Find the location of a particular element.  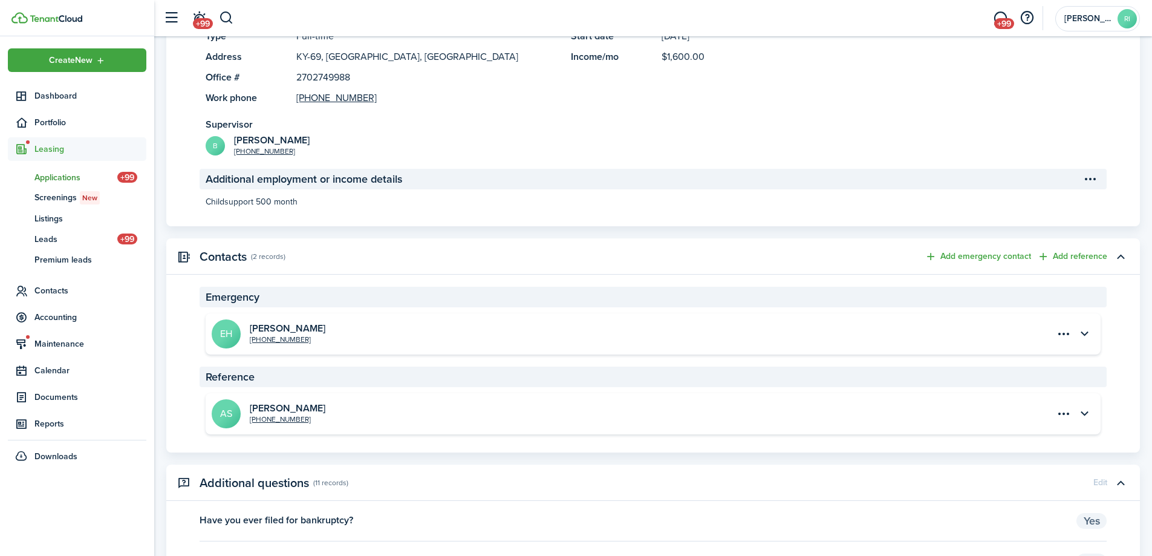

a: Leads+99 is located at coordinates (77, 239).